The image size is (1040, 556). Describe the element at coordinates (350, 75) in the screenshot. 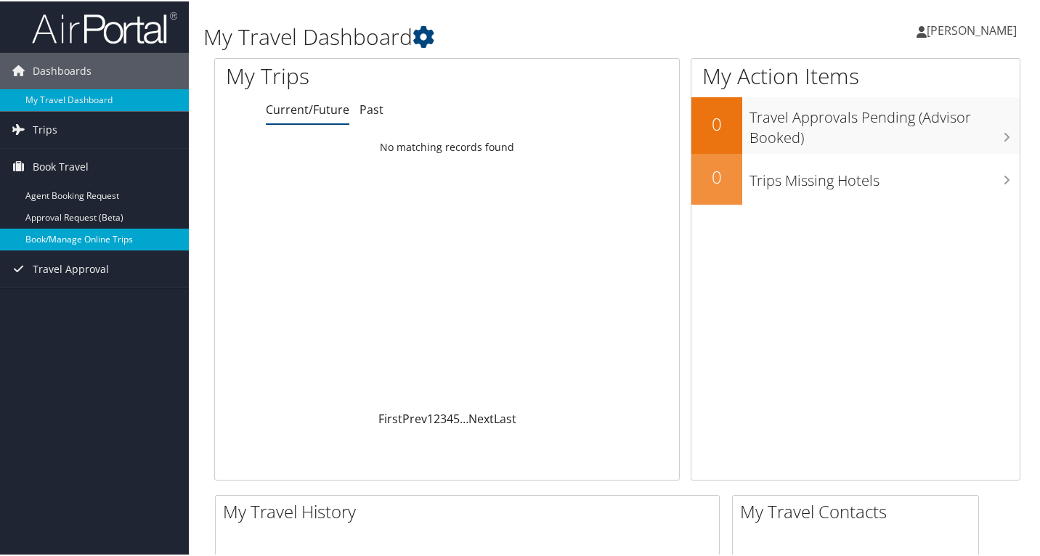

I see `h1: My Trips` at that location.